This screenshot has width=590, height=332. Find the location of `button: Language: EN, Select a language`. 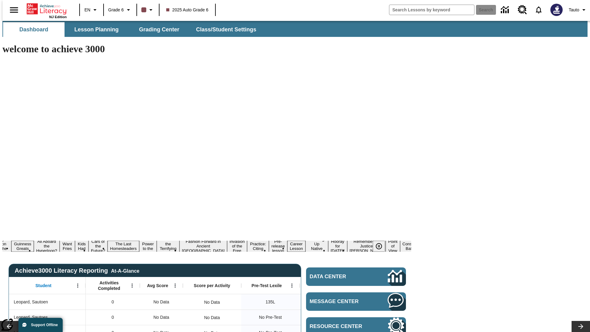

button: Language: EN, Select a language is located at coordinates (92, 10).